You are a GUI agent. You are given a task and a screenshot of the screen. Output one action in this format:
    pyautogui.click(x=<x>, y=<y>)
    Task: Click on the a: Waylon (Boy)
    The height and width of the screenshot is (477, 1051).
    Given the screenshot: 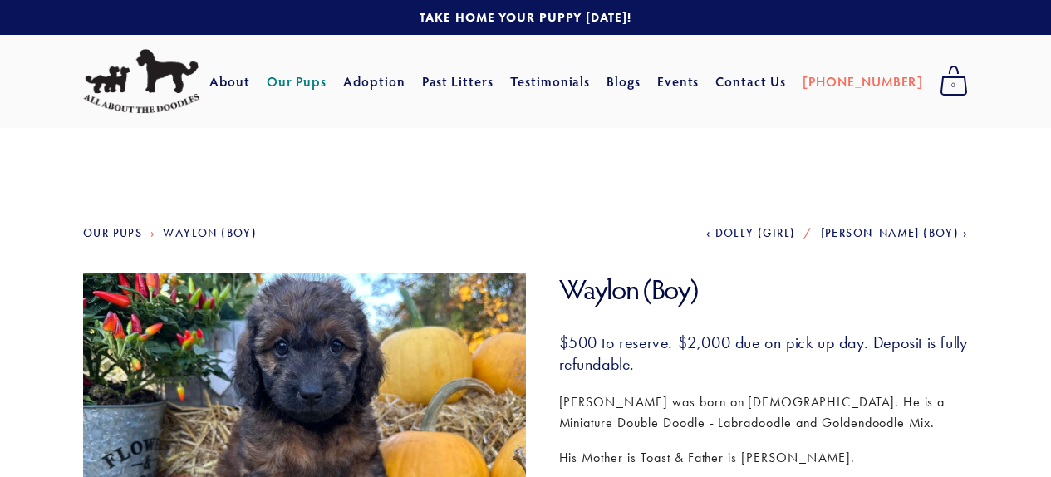 What is the action you would take?
    pyautogui.click(x=209, y=233)
    